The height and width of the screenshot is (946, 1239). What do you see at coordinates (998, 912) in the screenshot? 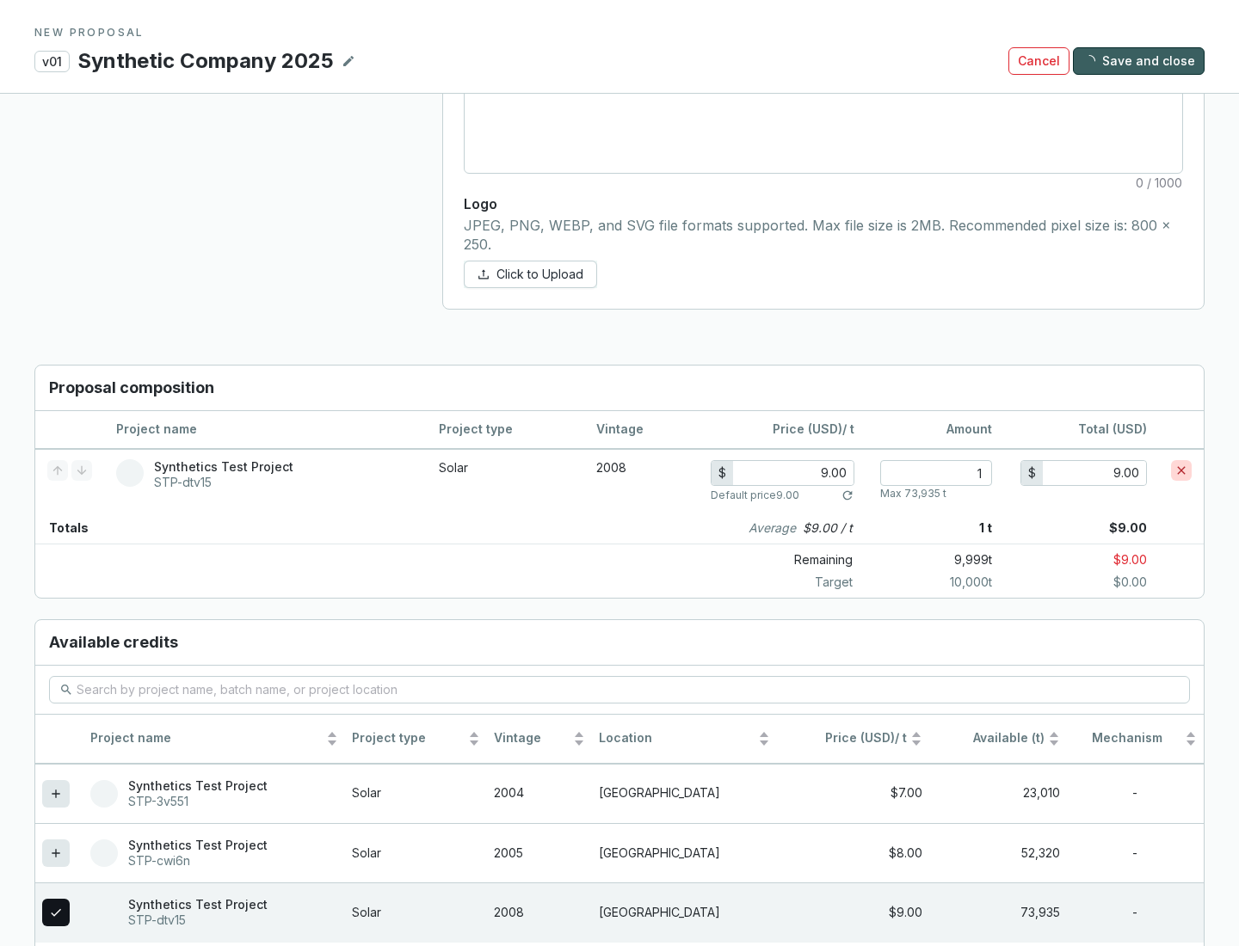
I see `td: 73,935` at bounding box center [998, 912].